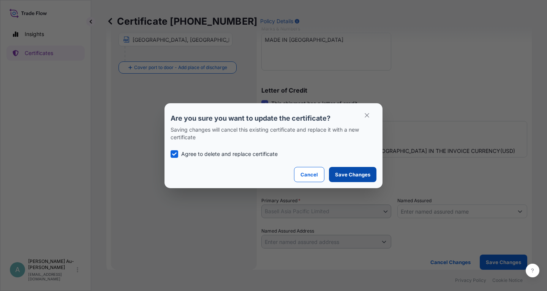 The height and width of the screenshot is (291, 547). Describe the element at coordinates (352, 175) in the screenshot. I see `button: Save Changes` at that location.